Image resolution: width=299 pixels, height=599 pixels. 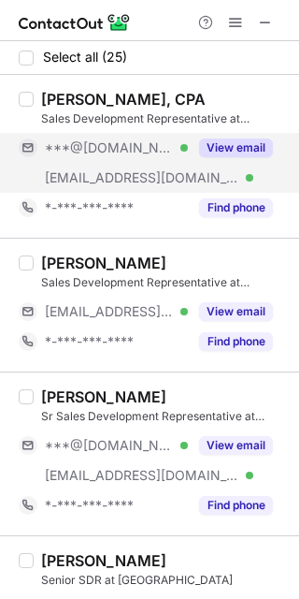 I want to click on span: Select all (25), so click(x=85, y=57).